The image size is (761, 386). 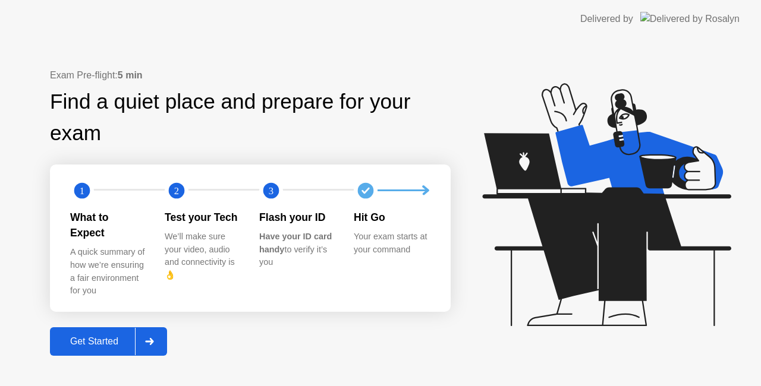 What do you see at coordinates (297, 218) in the screenshot?
I see `div: Flash your ID` at bounding box center [297, 218].